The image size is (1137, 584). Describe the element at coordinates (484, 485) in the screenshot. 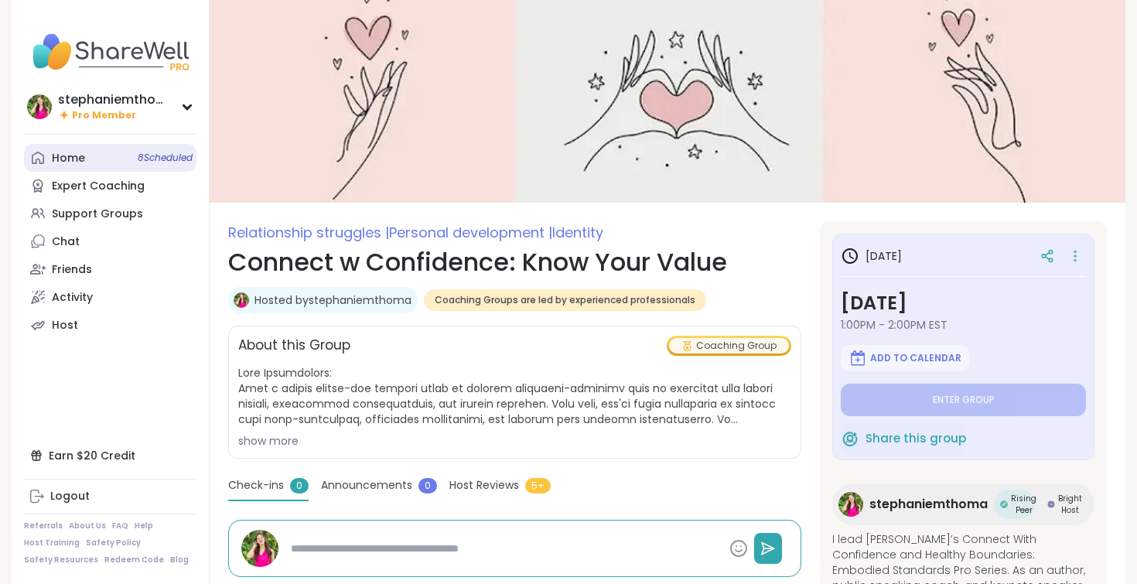

I see `span: Host Reviews` at that location.